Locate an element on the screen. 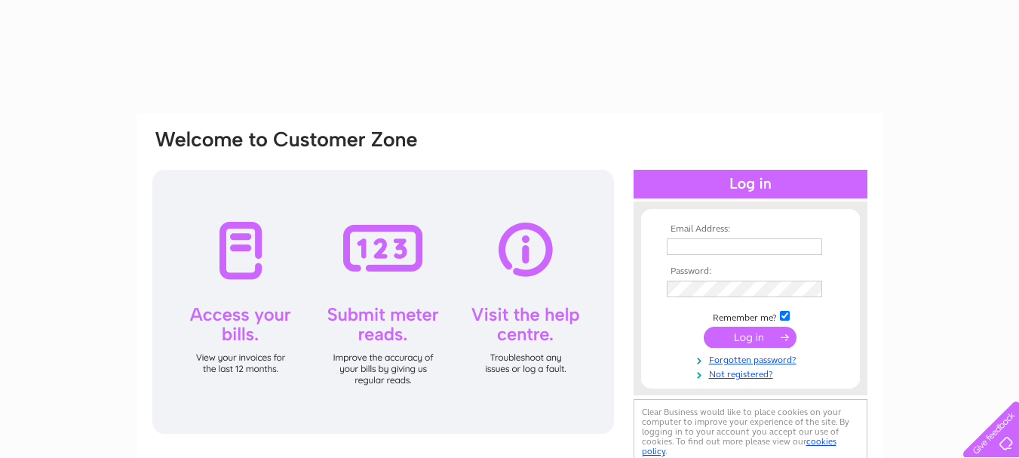  a: cookies policy is located at coordinates (739, 446).